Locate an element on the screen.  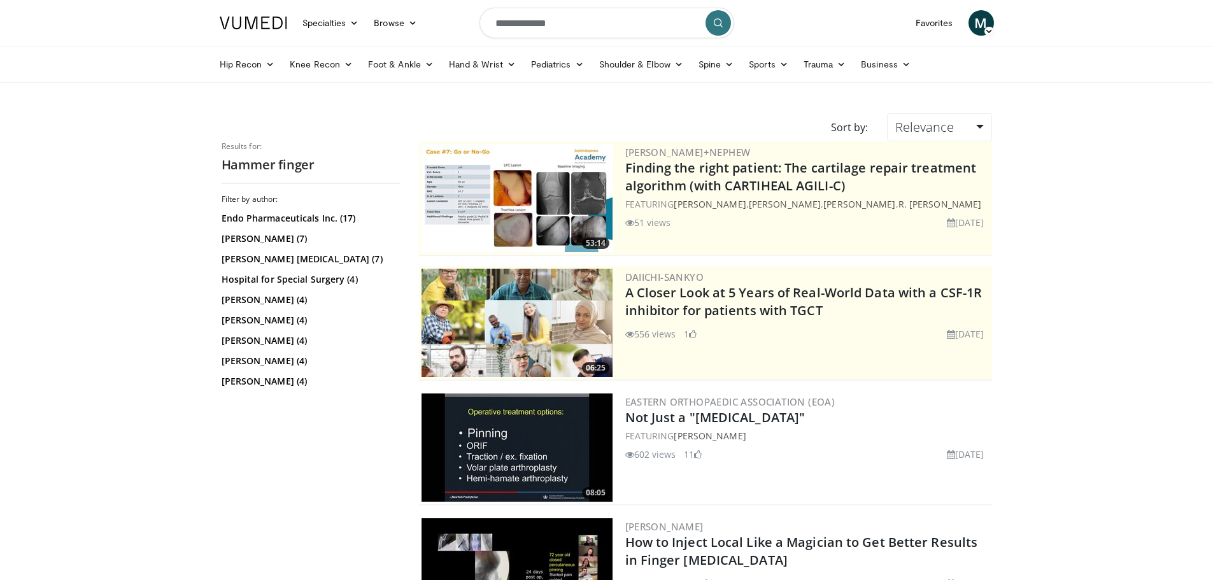
a: Sports is located at coordinates (769, 64).